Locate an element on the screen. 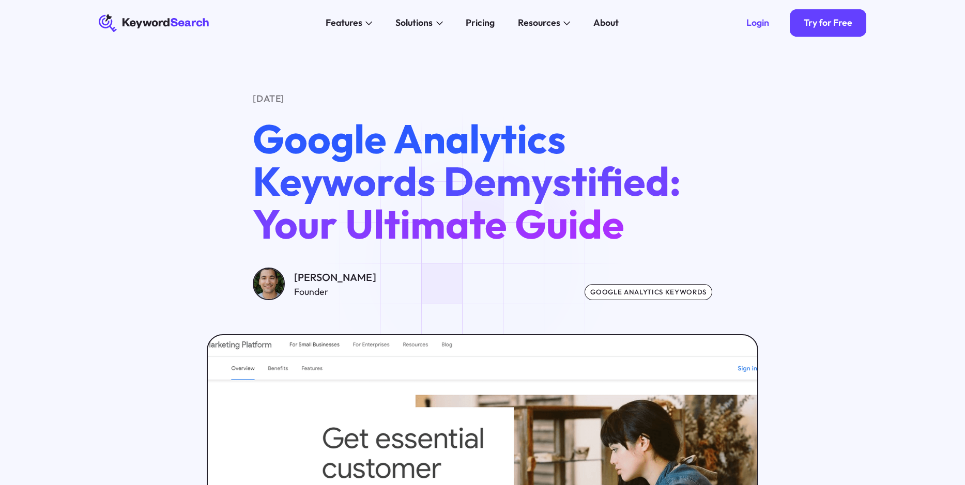 The width and height of the screenshot is (965, 485). span: Google Analytics Keywords Demystified: Your Ultimate Guide is located at coordinates (467, 181).